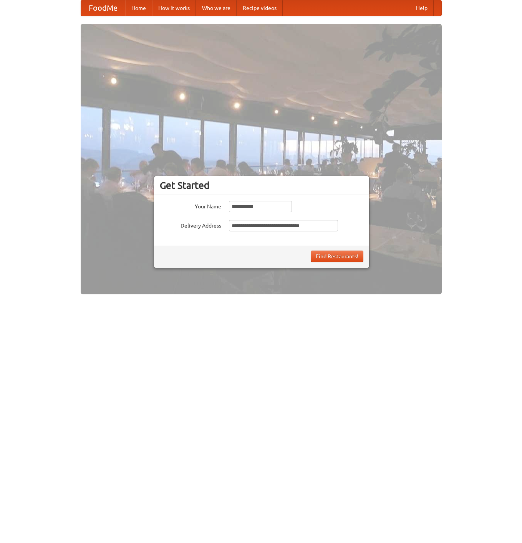 The height and width of the screenshot is (543, 522). What do you see at coordinates (216, 8) in the screenshot?
I see `a: Who we are` at bounding box center [216, 8].